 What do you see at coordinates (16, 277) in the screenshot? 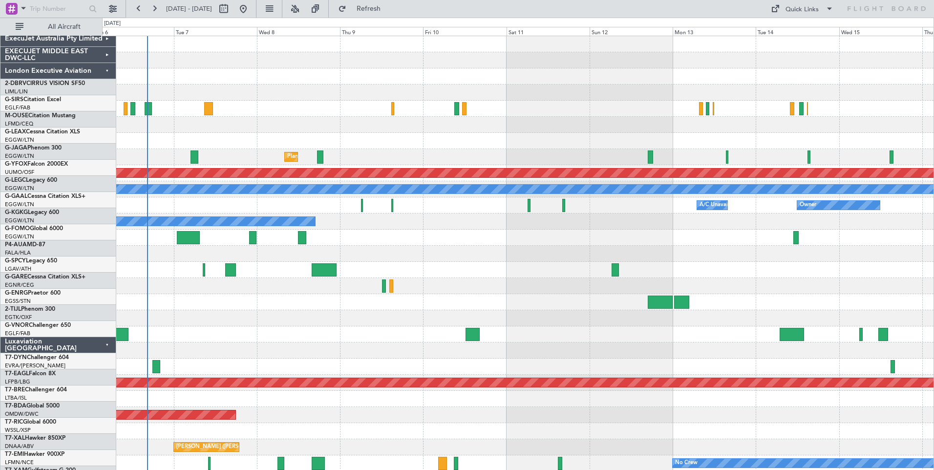
I see `span: G-GARE` at bounding box center [16, 277].